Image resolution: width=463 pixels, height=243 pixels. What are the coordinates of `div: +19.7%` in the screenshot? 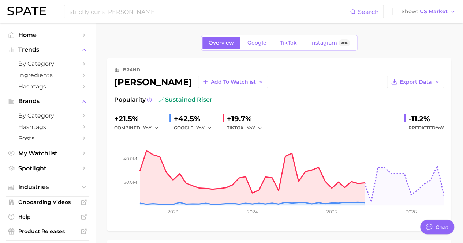 It's located at (247, 119).